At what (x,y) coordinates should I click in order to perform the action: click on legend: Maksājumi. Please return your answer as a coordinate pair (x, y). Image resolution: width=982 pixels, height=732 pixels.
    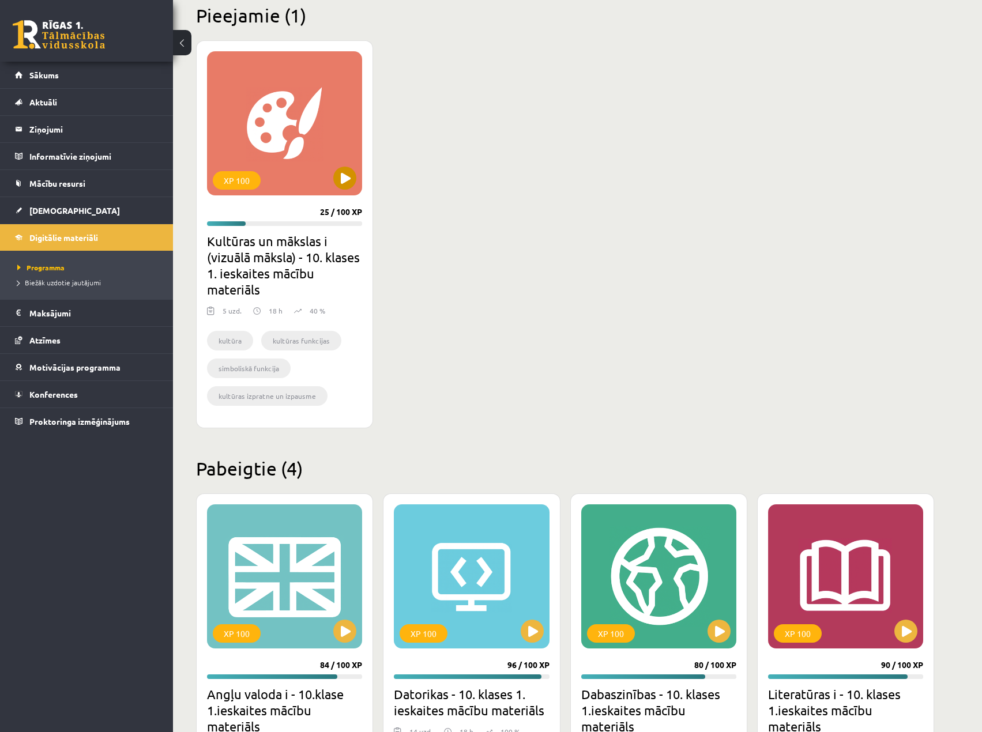
    Looking at the image, I should click on (94, 313).